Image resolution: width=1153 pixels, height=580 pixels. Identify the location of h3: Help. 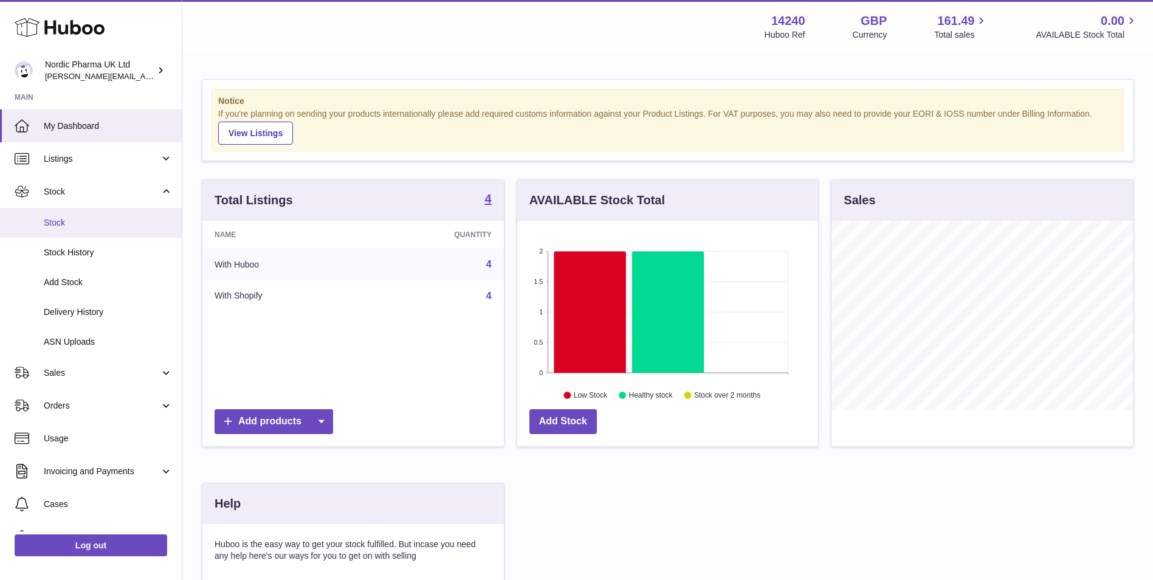
(227, 503).